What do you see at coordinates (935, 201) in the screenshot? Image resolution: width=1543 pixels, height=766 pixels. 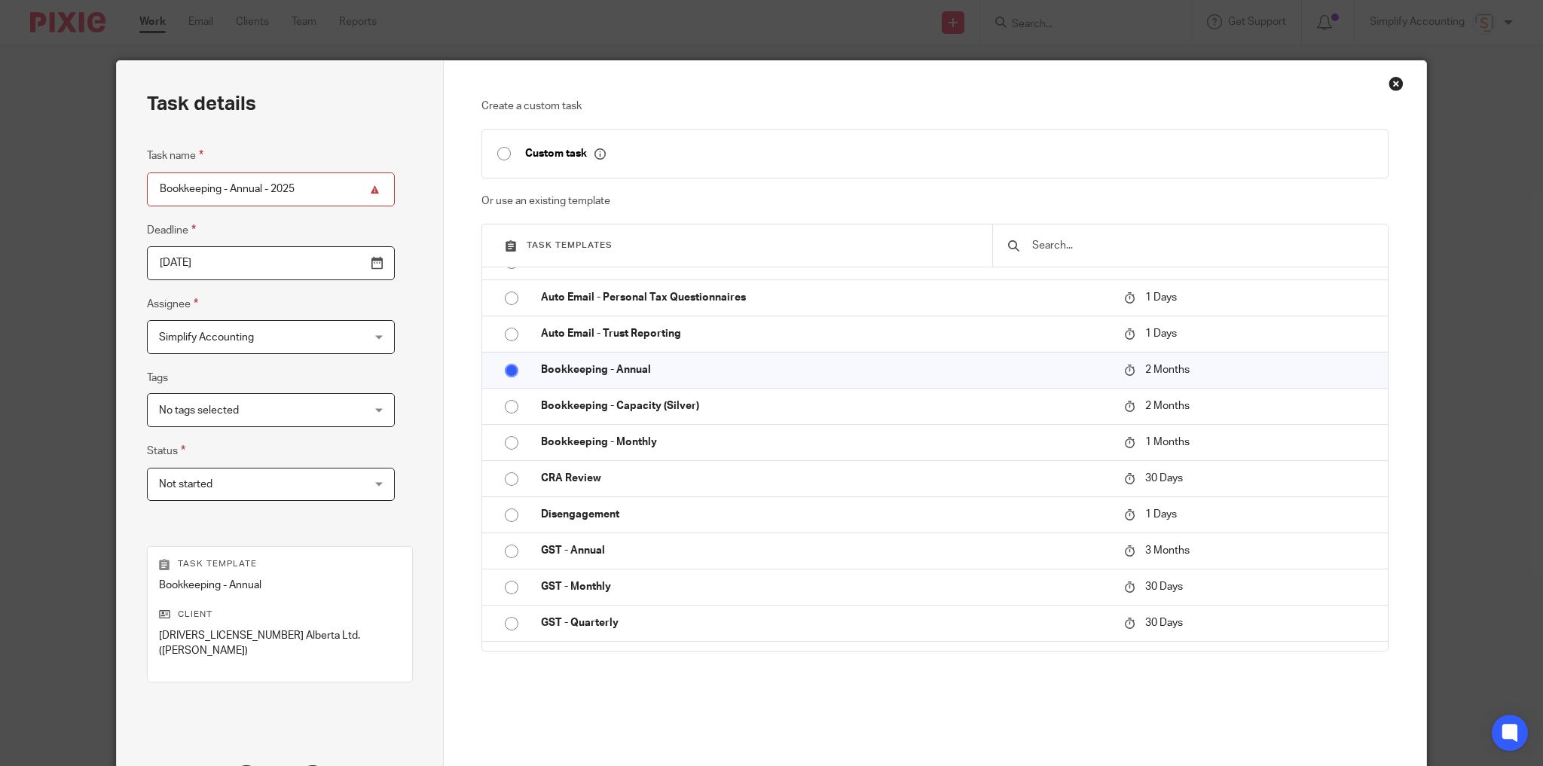 I see `p: Or use an existing template` at bounding box center [935, 201].